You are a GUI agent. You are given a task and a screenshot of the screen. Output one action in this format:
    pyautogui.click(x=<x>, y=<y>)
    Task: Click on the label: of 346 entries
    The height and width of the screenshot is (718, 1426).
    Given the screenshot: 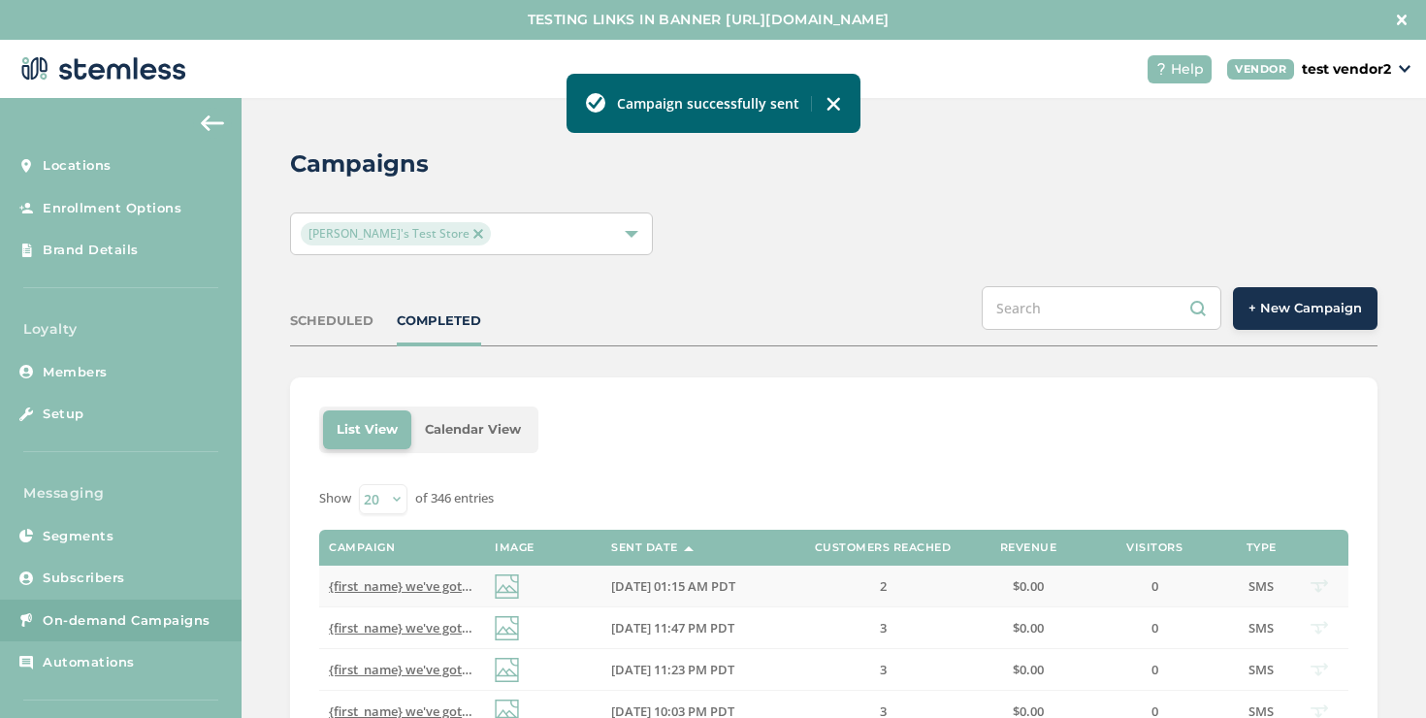 What is the action you would take?
    pyautogui.click(x=454, y=499)
    